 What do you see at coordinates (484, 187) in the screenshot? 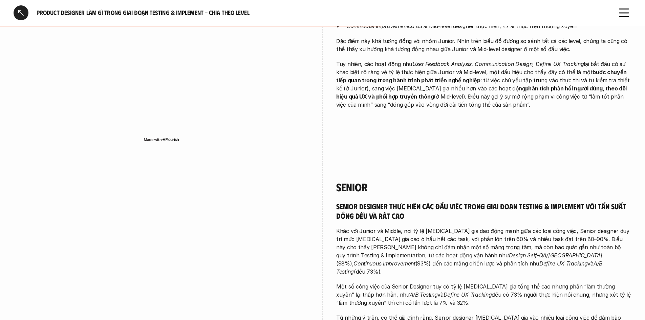
I see `h4: Senior` at bounding box center [484, 187].